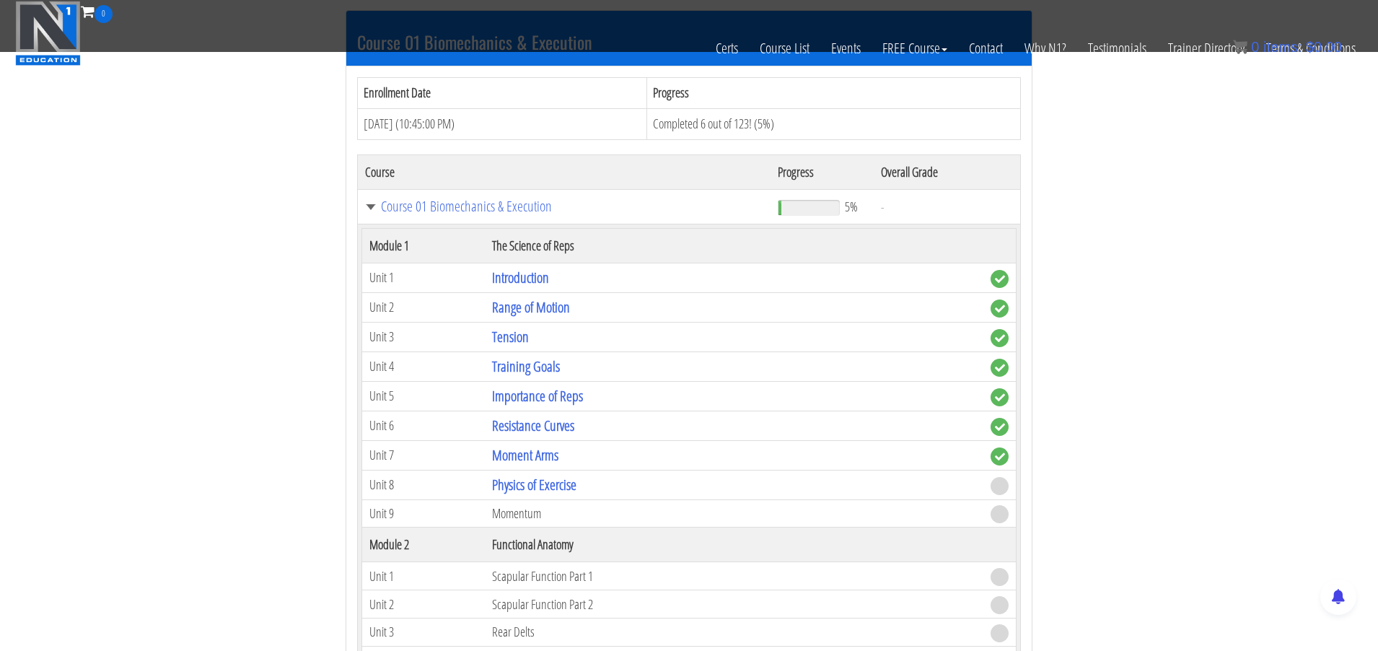 Image resolution: width=1378 pixels, height=651 pixels. I want to click on a: Course List, so click(784, 48).